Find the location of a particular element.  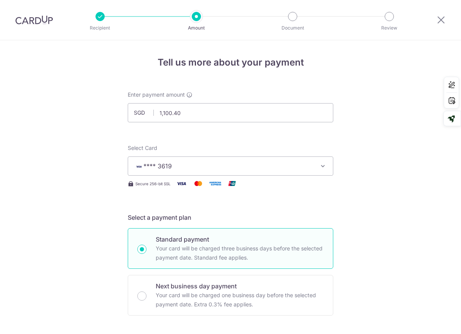

p: Review is located at coordinates (389, 28).